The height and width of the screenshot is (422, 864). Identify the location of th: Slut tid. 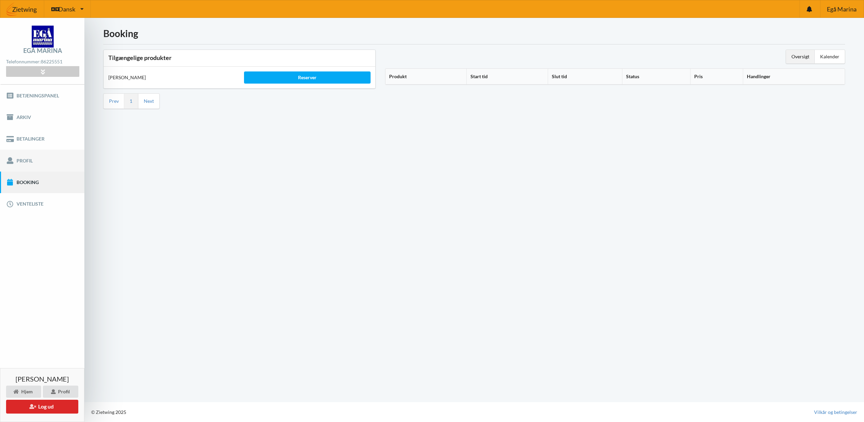
(585, 77).